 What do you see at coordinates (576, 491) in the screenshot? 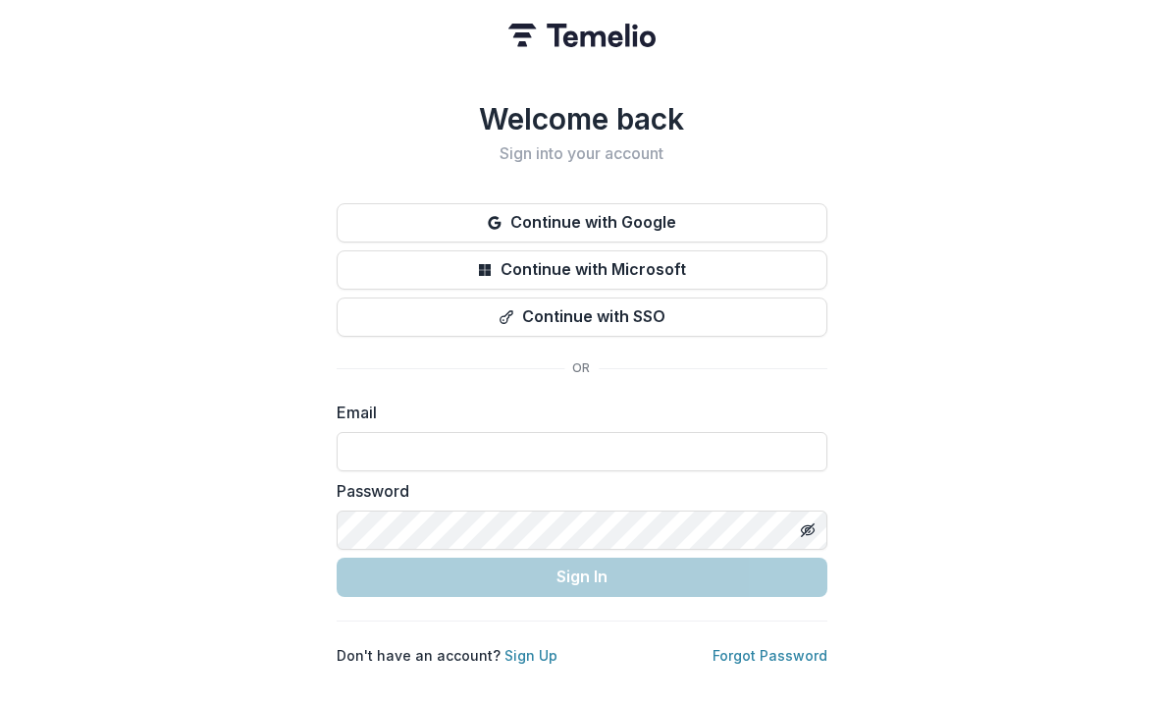
I see `label: Password` at bounding box center [576, 491].